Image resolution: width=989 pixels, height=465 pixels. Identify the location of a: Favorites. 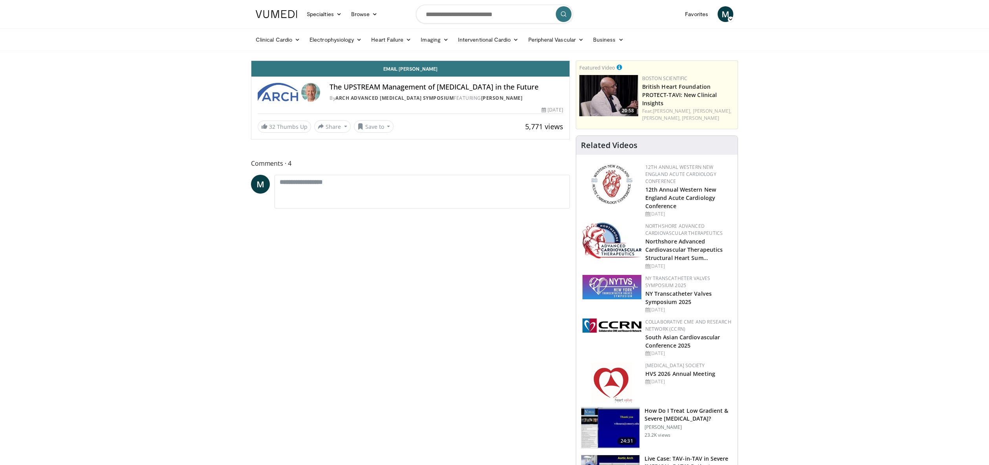
(696, 14).